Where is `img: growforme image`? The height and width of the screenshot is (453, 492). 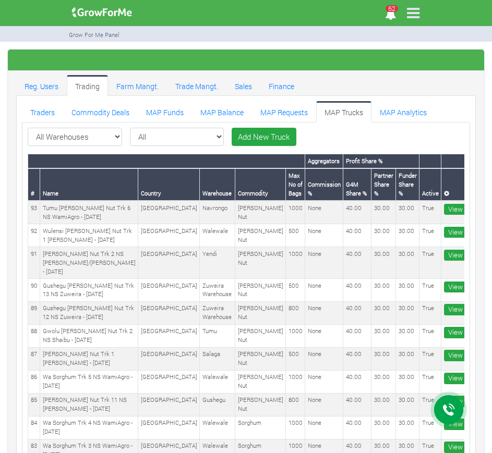 img: growforme image is located at coordinates (102, 13).